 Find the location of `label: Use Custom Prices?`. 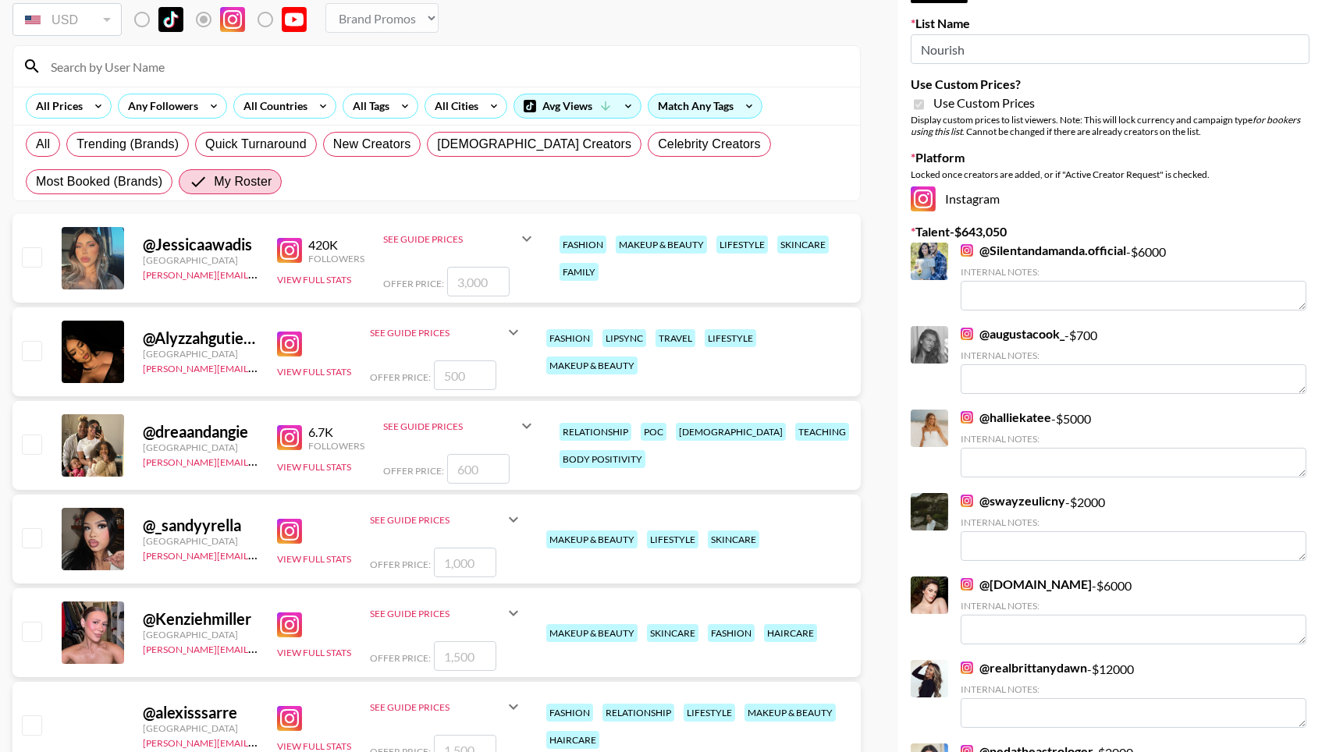

label: Use Custom Prices? is located at coordinates (1109, 84).